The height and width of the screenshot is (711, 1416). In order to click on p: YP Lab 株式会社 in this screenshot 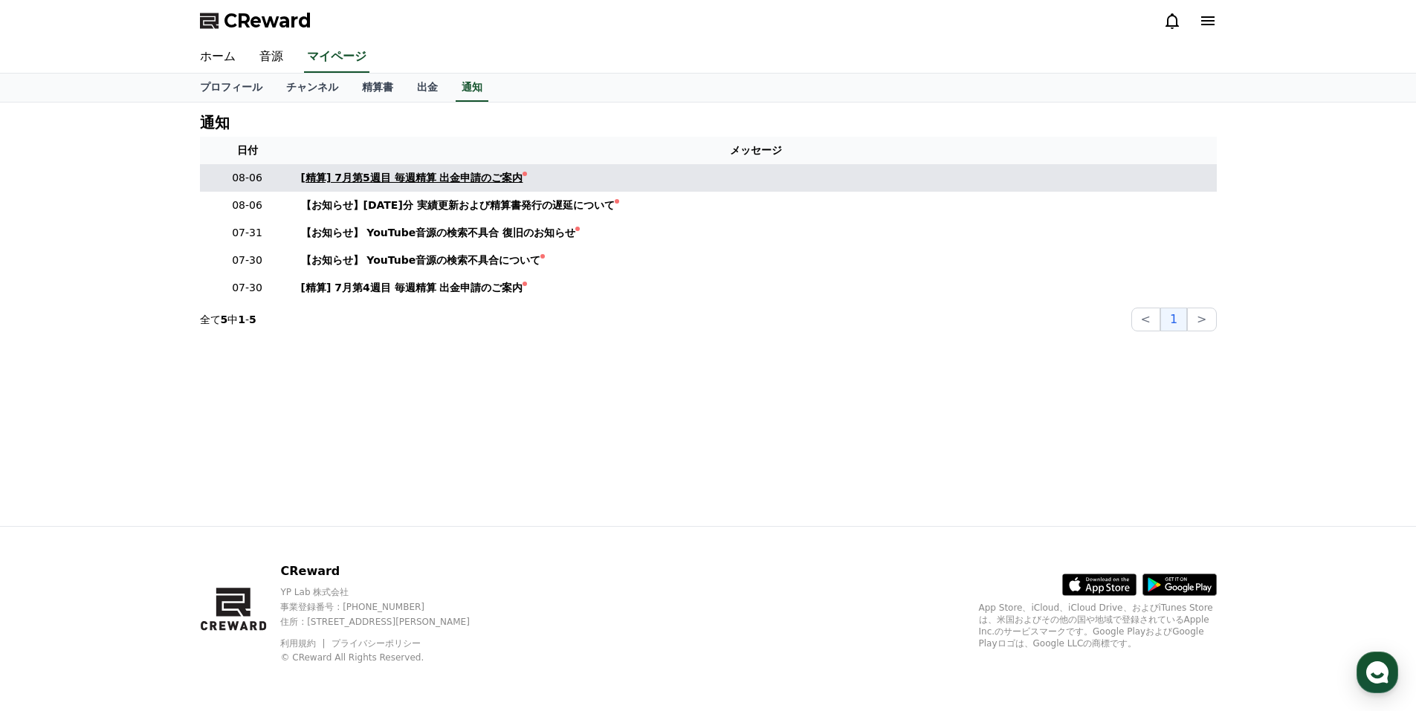, I will do `click(387, 592)`.